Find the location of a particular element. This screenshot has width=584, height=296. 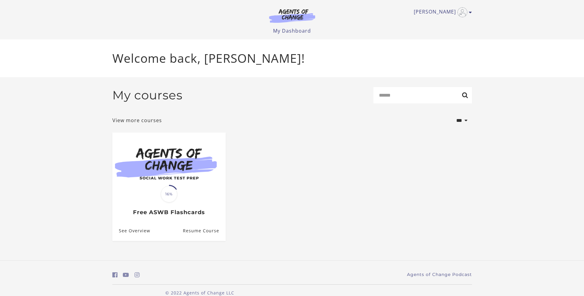

a: https://www.youtube.com/c/AgentsofChangeTestPrepbyMeaganMitchell (Open in a new window) is located at coordinates (126, 275).